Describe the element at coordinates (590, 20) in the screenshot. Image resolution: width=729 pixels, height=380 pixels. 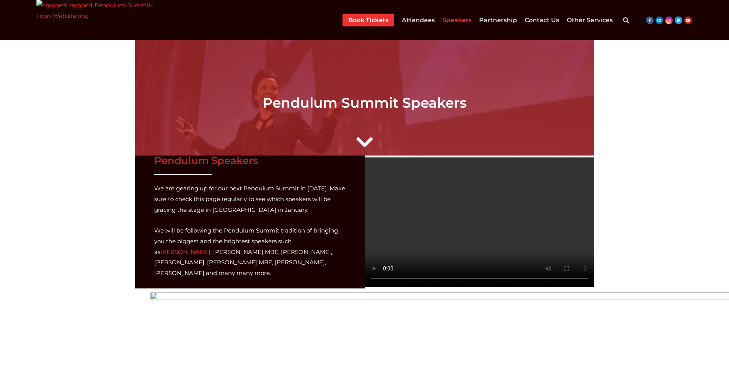
I see `a: Other Services` at that location.